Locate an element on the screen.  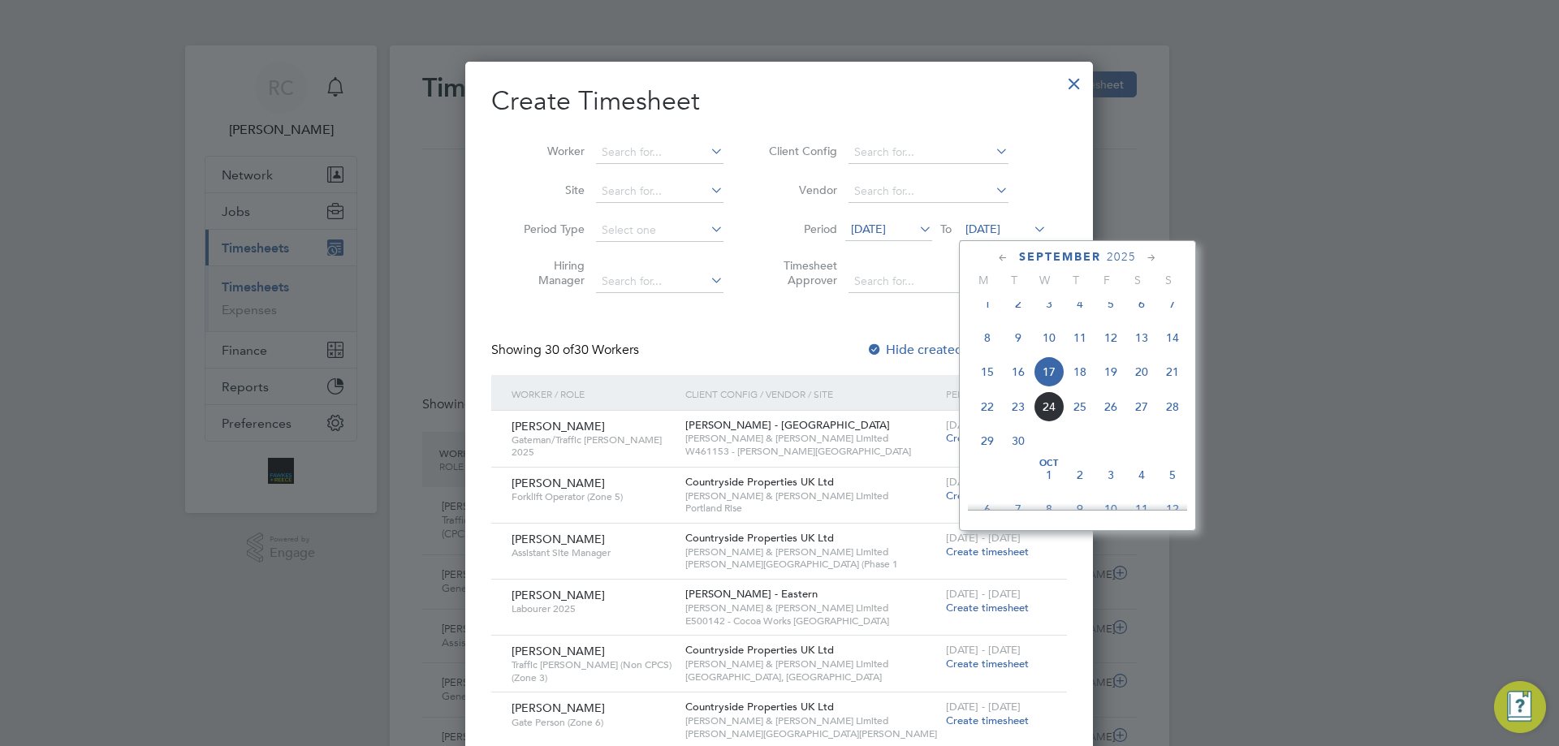
span: 22 is located at coordinates (987, 407).